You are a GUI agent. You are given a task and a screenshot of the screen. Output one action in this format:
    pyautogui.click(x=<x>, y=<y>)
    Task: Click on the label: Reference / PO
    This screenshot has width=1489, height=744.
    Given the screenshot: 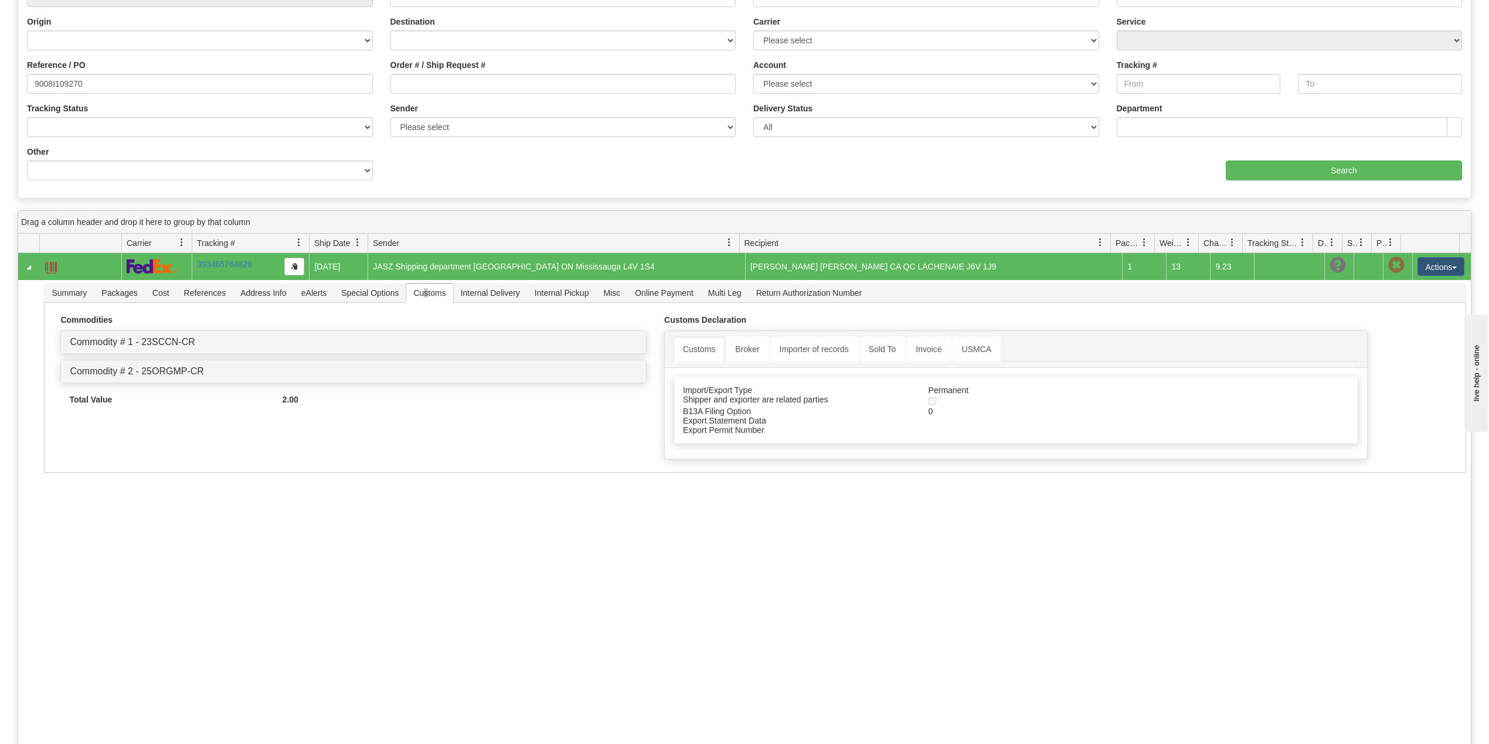 What is the action you would take?
    pyautogui.click(x=56, y=65)
    